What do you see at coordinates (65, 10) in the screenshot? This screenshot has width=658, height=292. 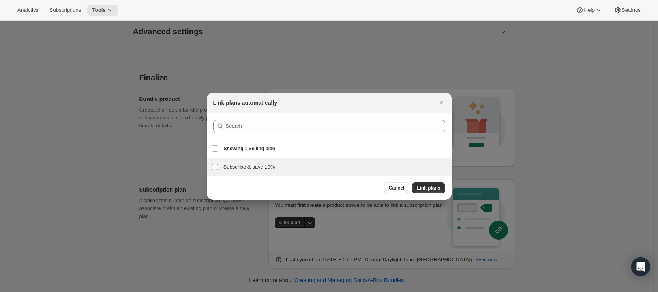 I see `button: Subscriptions` at bounding box center [65, 10].